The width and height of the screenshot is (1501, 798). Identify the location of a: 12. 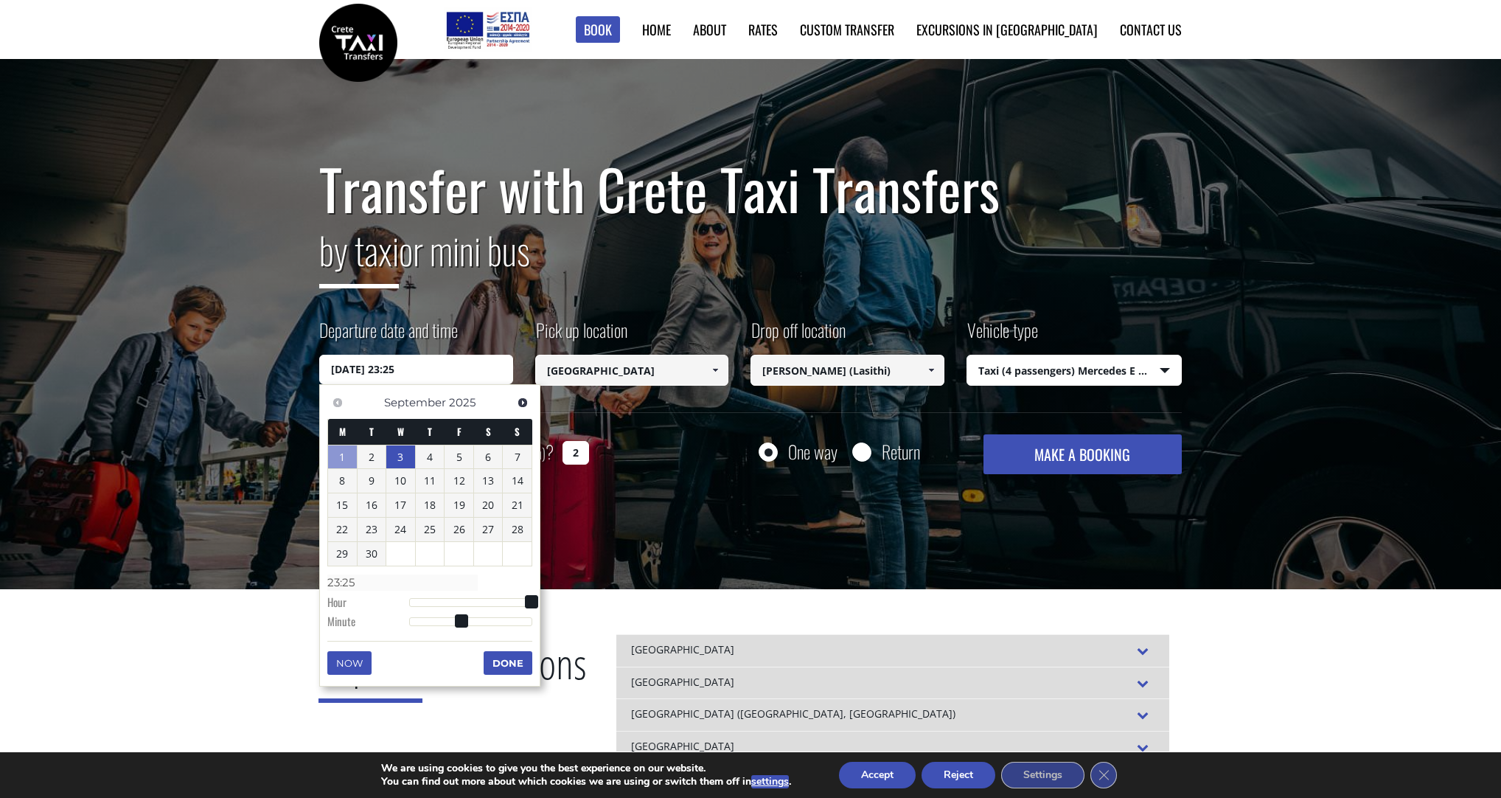
(458, 481).